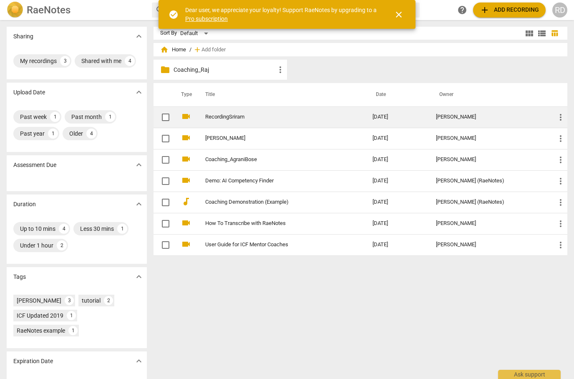 Image resolution: width=574 pixels, height=379 pixels. I want to click on div: Shared with me, so click(101, 61).